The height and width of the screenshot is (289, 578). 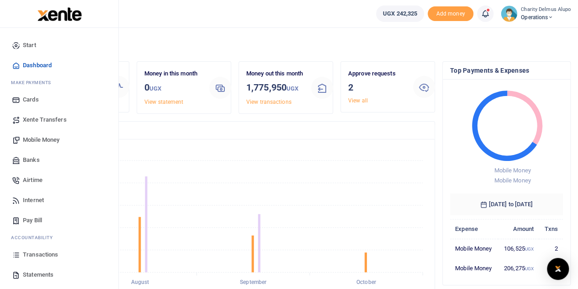 I want to click on h3: 0, so click(x=173, y=88).